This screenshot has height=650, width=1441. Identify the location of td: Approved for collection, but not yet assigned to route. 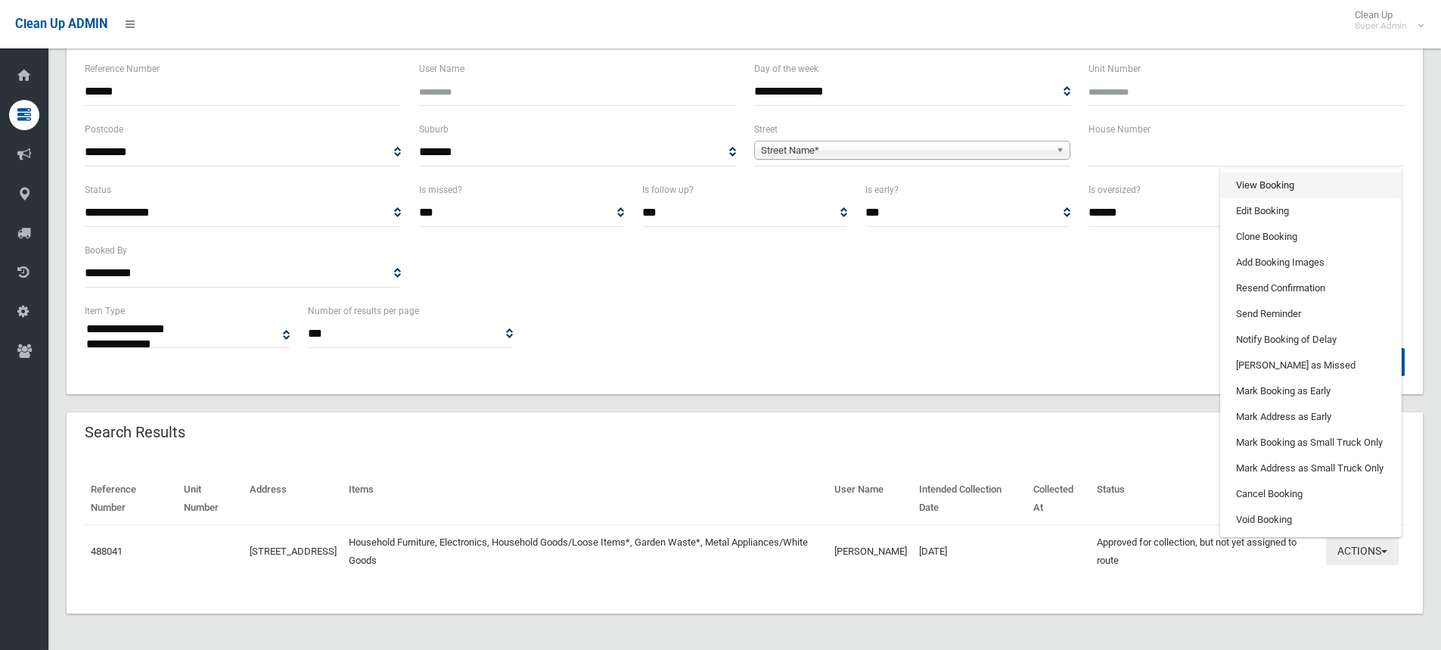
(1205, 551).